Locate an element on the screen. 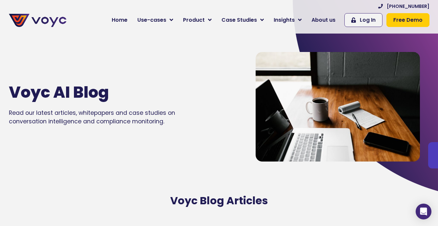 The width and height of the screenshot is (438, 226). div: Open Intercom Messenger is located at coordinates (424, 211).